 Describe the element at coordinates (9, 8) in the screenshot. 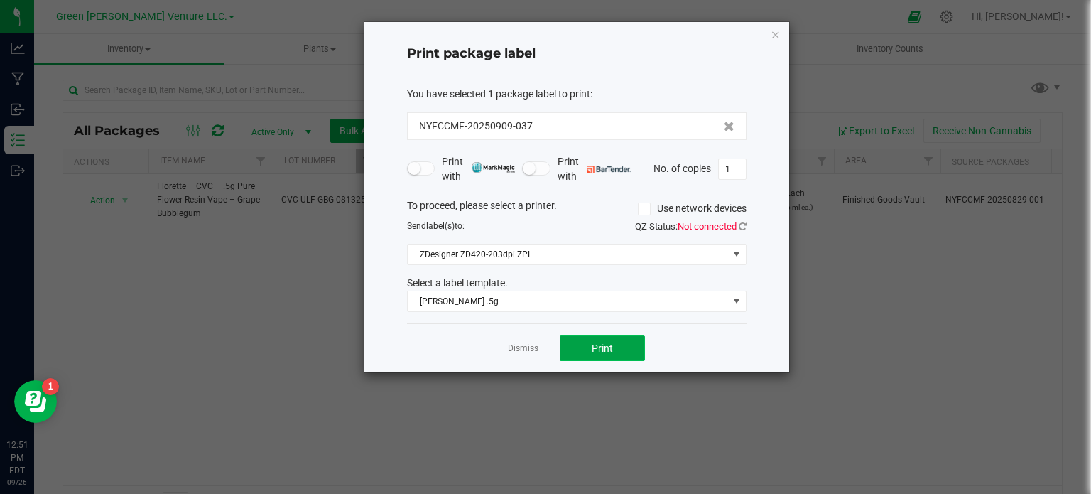

I see `span: 1` at that location.